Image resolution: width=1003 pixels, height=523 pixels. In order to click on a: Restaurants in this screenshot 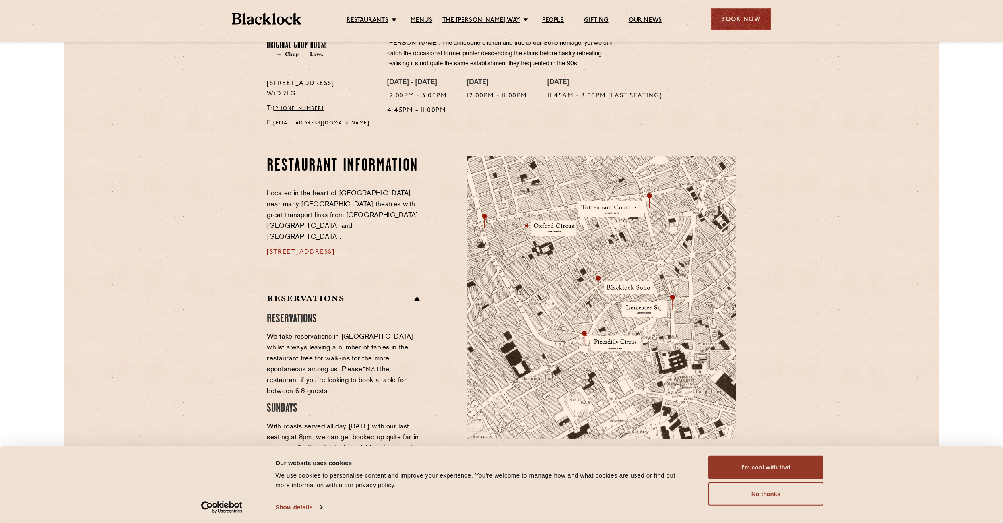, I will do `click(368, 21)`.